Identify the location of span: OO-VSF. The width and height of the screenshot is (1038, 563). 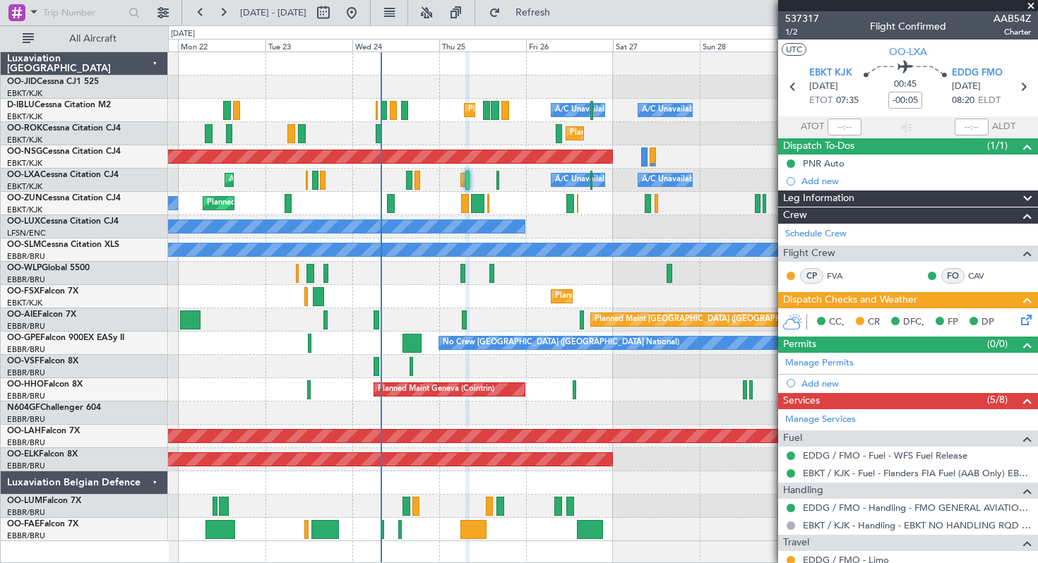
(23, 361).